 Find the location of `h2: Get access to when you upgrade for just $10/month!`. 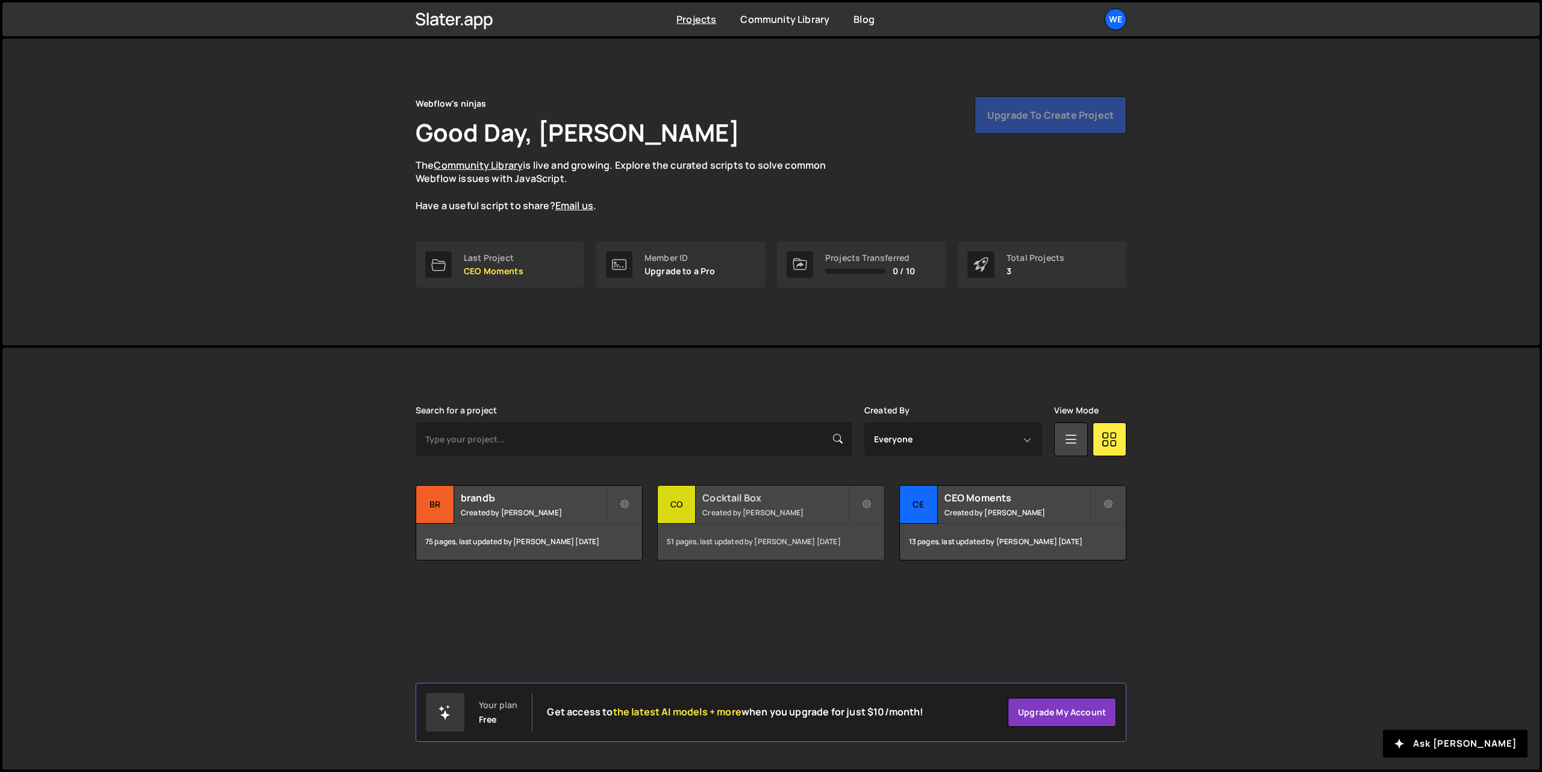

h2: Get access to when you upgrade for just $10/month! is located at coordinates (735, 711).